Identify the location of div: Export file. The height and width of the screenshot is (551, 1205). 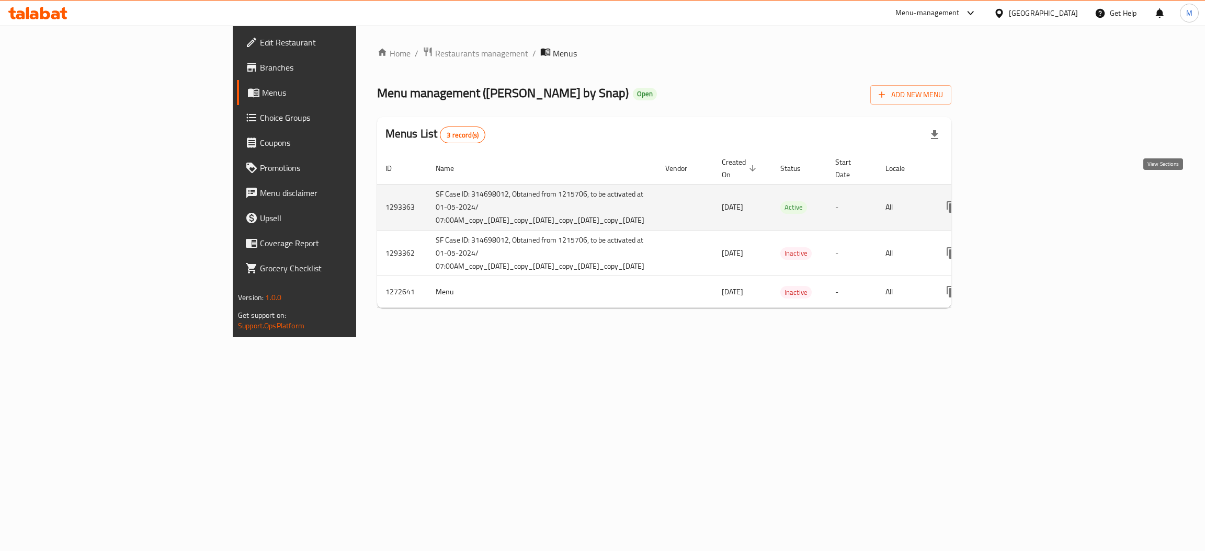
(935, 135).